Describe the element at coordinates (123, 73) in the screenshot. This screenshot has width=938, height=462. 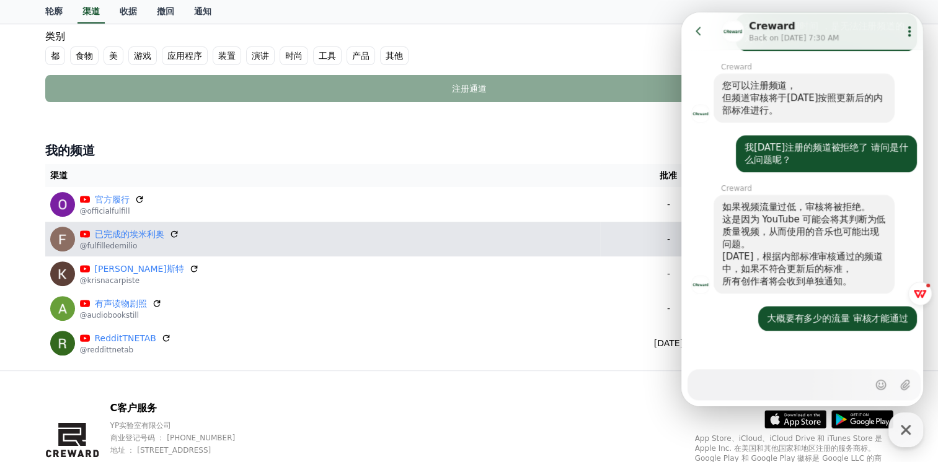
I see `div: 您可以注册频道，` at that location.